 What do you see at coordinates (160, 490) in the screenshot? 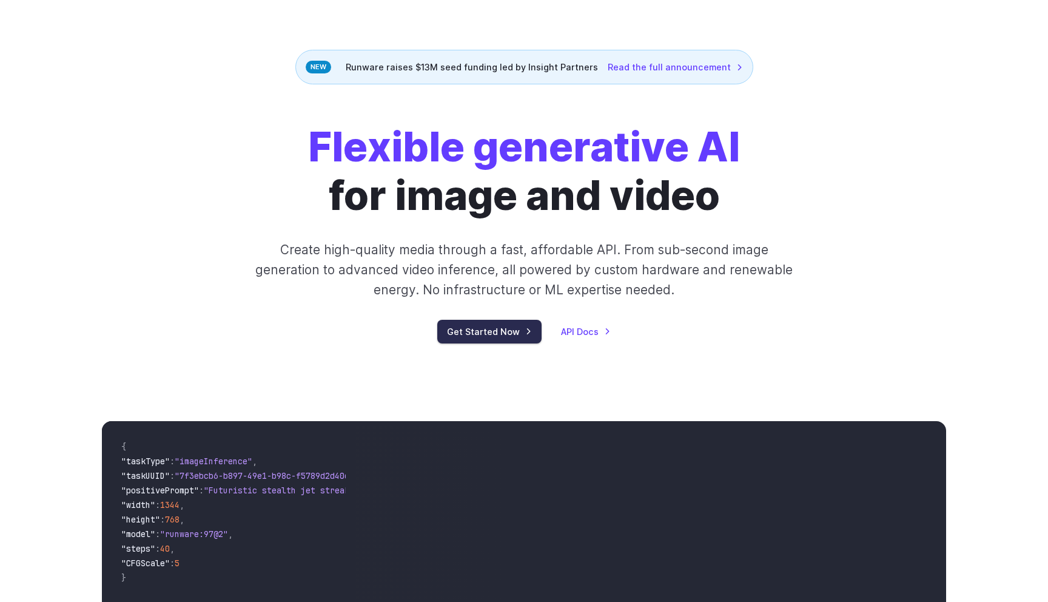
I see `span: "positivePrompt"` at bounding box center [160, 490].